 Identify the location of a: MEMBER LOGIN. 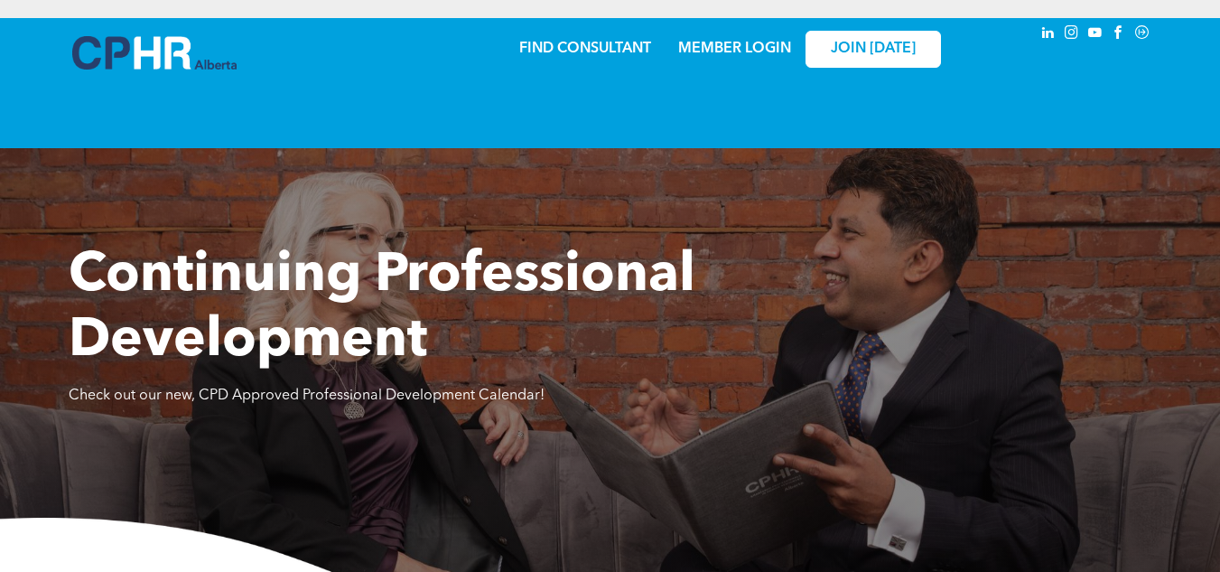
(734, 49).